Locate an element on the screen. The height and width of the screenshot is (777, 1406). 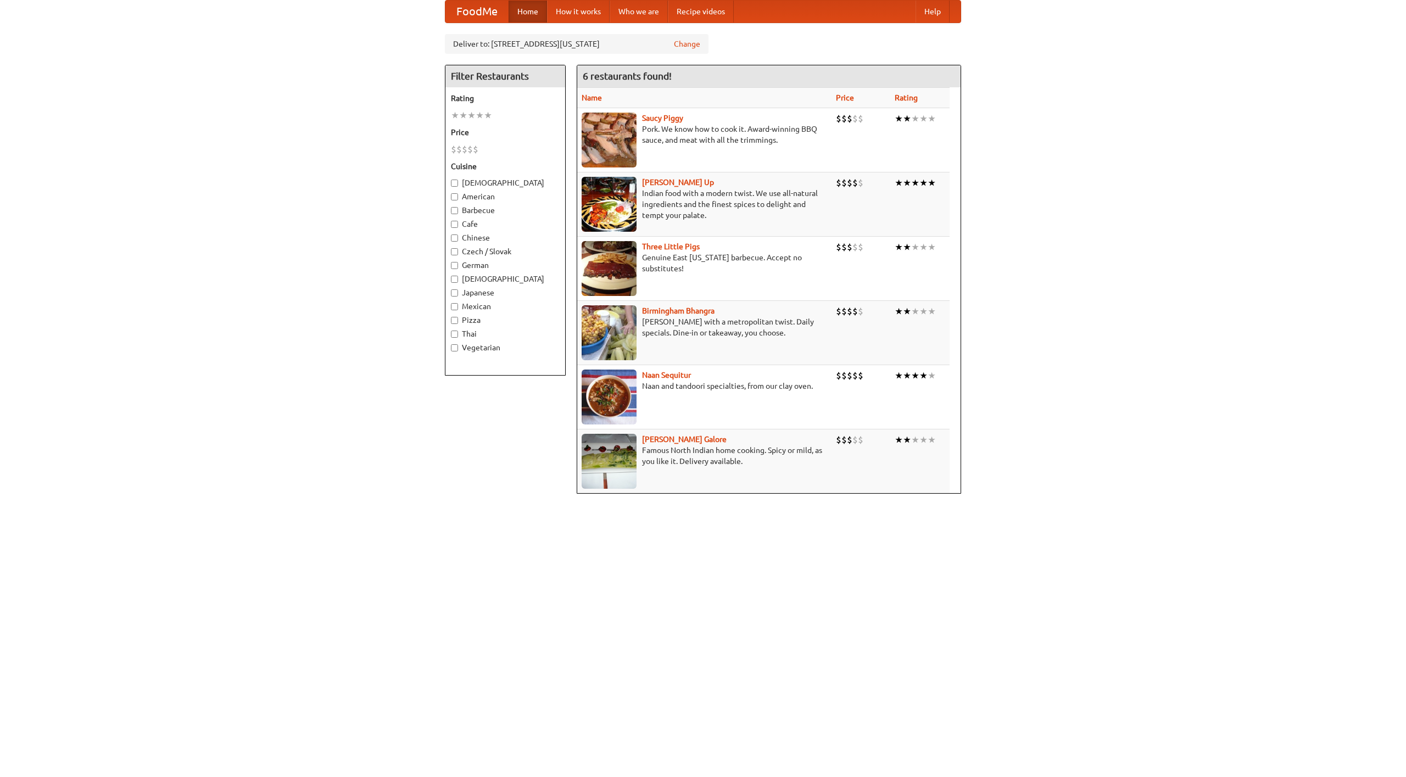
input: Thai is located at coordinates (454, 334).